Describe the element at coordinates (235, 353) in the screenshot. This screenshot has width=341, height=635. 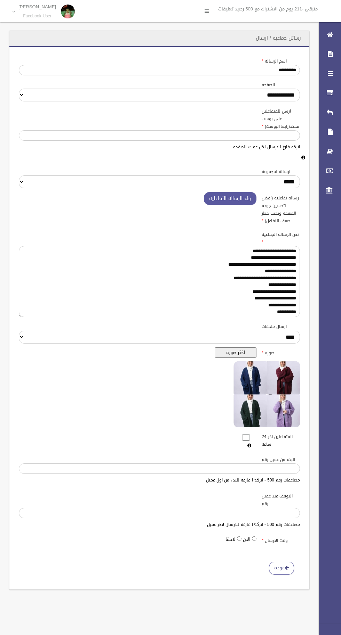
I see `button: اختر صوره` at that location.